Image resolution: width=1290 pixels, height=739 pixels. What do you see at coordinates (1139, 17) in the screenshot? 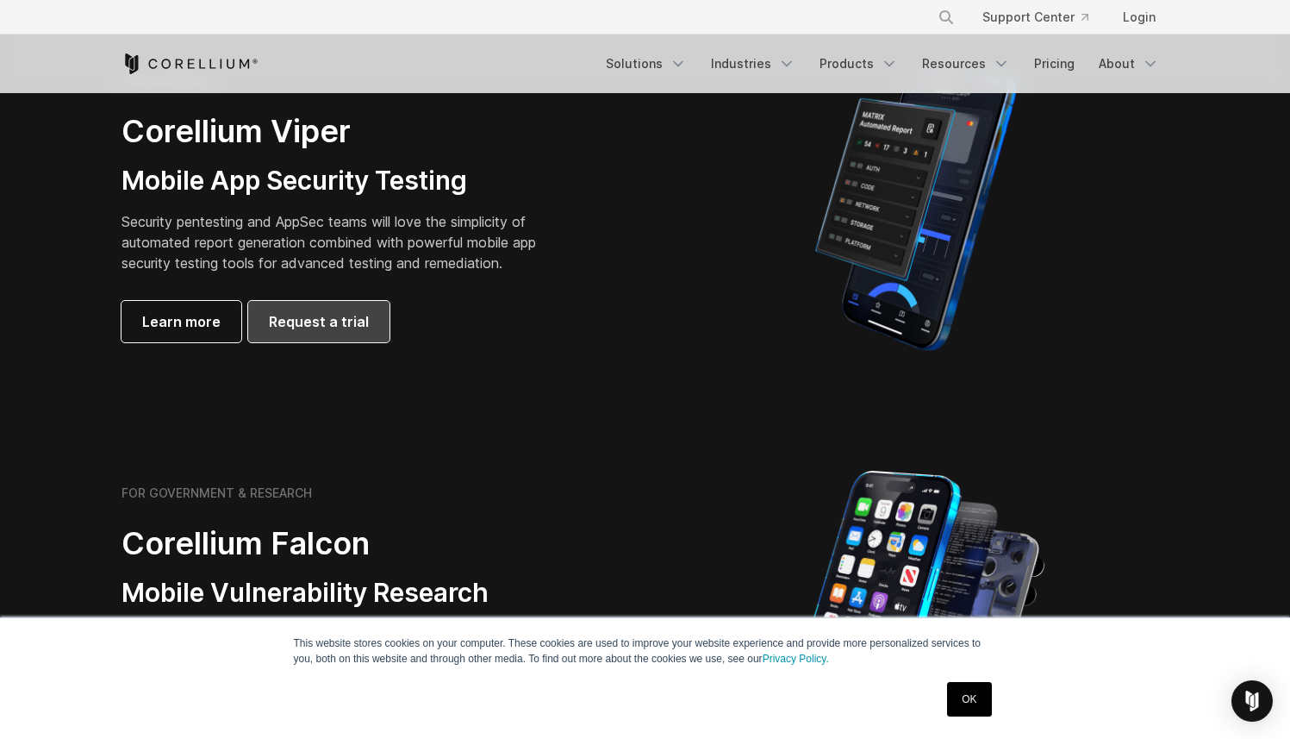
I see `a: Login` at bounding box center [1139, 17].